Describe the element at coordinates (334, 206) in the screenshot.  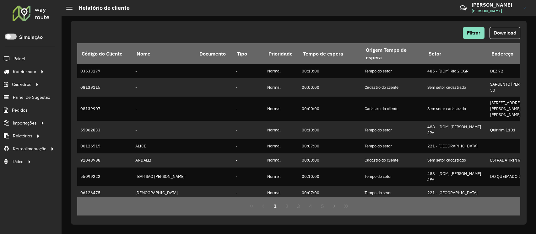
I see `button: Next Page` at that location.